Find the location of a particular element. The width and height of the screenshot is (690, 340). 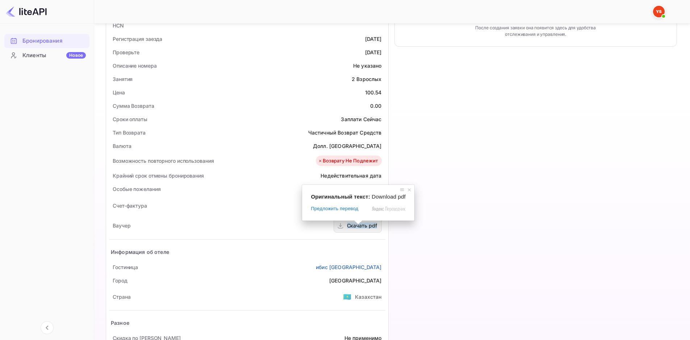

ya-tr-span: Недействительная дата is located at coordinates (351, 176).